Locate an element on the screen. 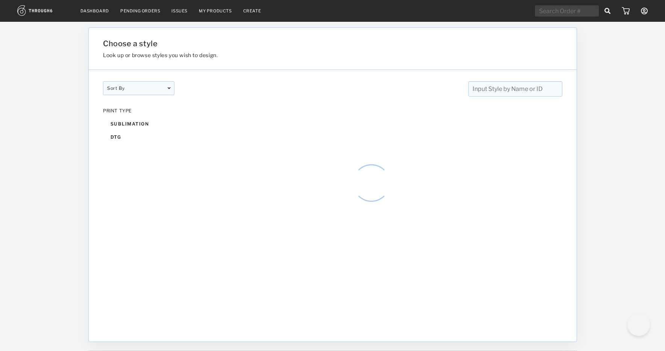 The image size is (665, 351). img: logo.1c10ca64.svg is located at coordinates (43, 11).